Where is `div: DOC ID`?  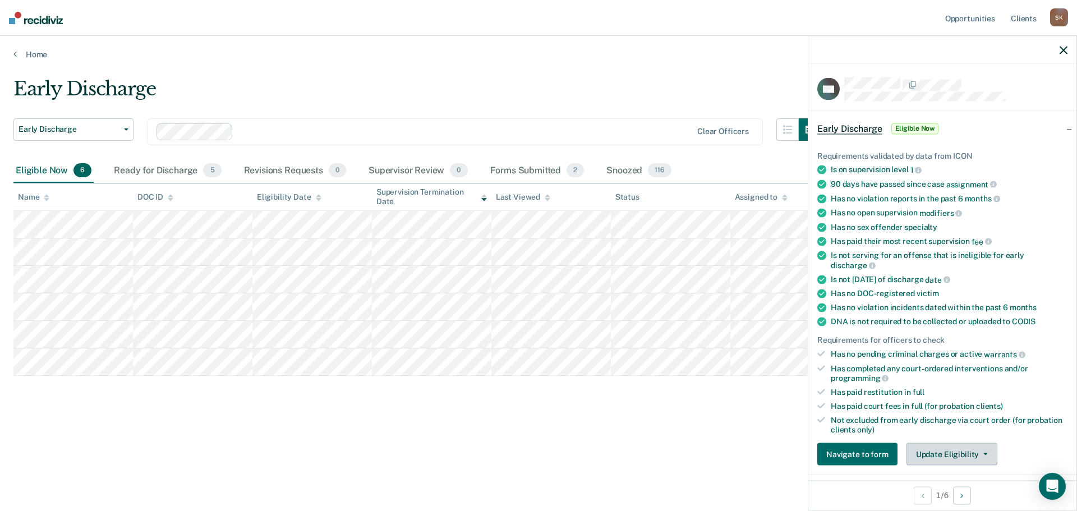
div: DOC ID is located at coordinates (155, 197).